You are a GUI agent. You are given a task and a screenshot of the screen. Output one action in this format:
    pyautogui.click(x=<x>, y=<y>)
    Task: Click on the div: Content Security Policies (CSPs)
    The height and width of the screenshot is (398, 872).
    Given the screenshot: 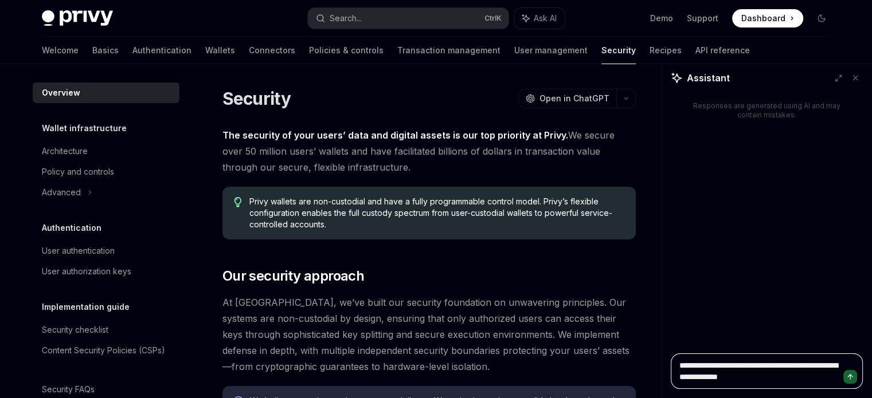 What is the action you would take?
    pyautogui.click(x=103, y=351)
    